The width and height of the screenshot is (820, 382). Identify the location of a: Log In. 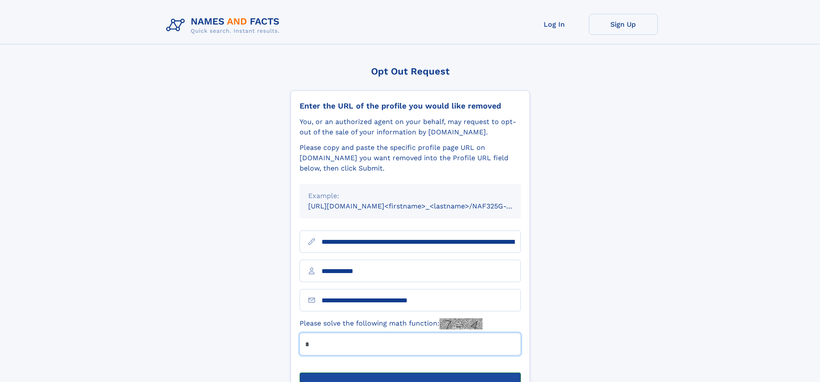
(555, 24).